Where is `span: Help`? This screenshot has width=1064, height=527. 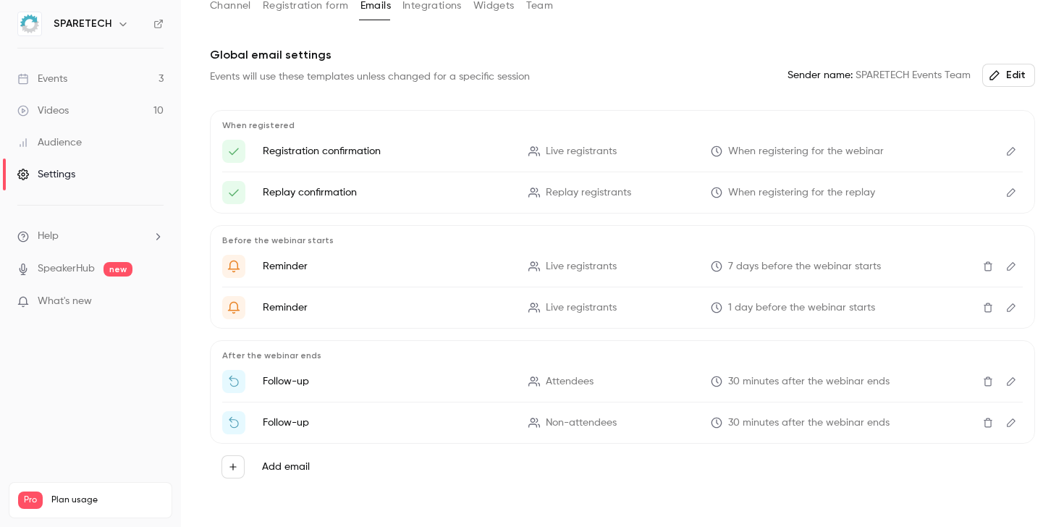 span: Help is located at coordinates (48, 236).